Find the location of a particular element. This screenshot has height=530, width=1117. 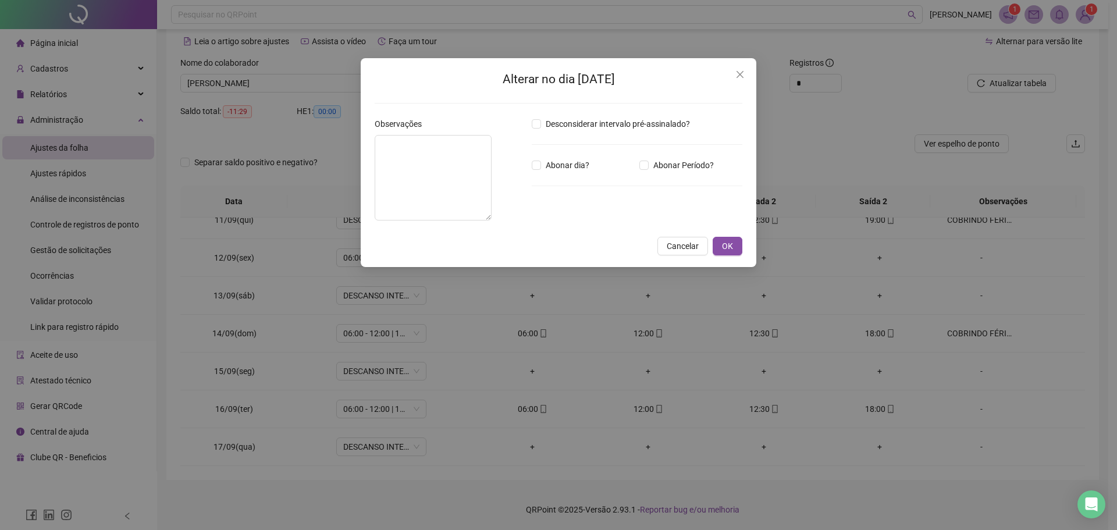

span: Abonar dia? is located at coordinates (567, 165).